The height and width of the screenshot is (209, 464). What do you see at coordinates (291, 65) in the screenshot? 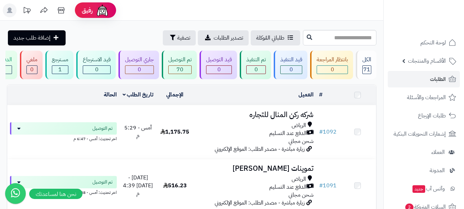
I see `a: قيد التنفيذ 0` at bounding box center [291, 65].